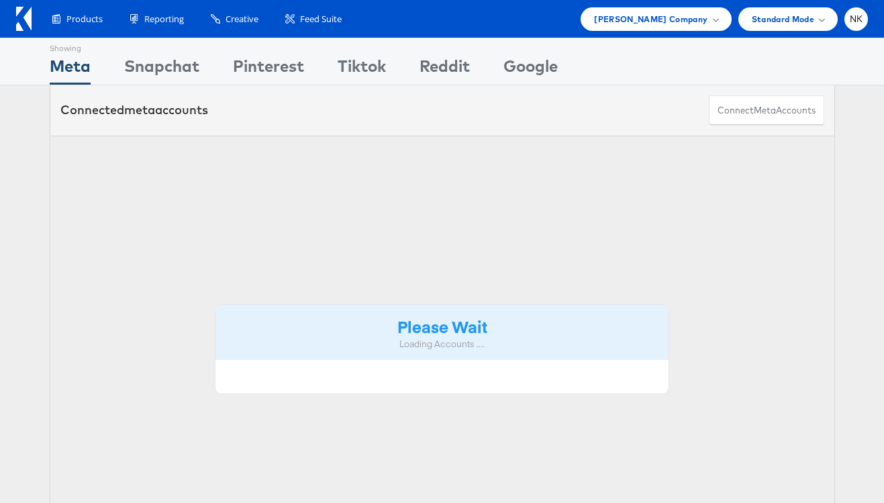 The image size is (884, 503). I want to click on div: Loading Accounts ...., so click(442, 344).